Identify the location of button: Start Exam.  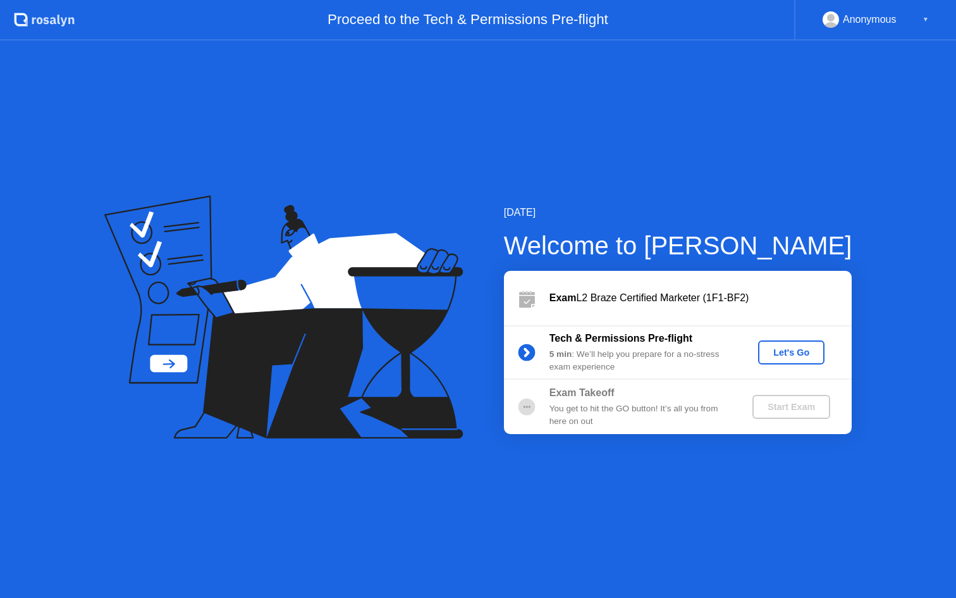
(791, 407).